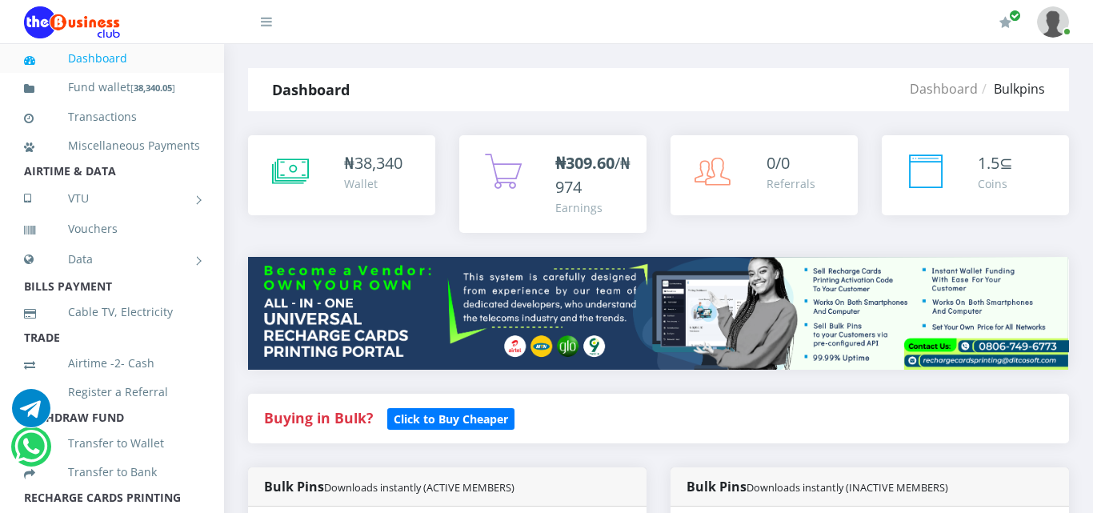 The height and width of the screenshot is (513, 1093). Describe the element at coordinates (450, 418) in the screenshot. I see `b: Click to Buy Cheaper` at that location.